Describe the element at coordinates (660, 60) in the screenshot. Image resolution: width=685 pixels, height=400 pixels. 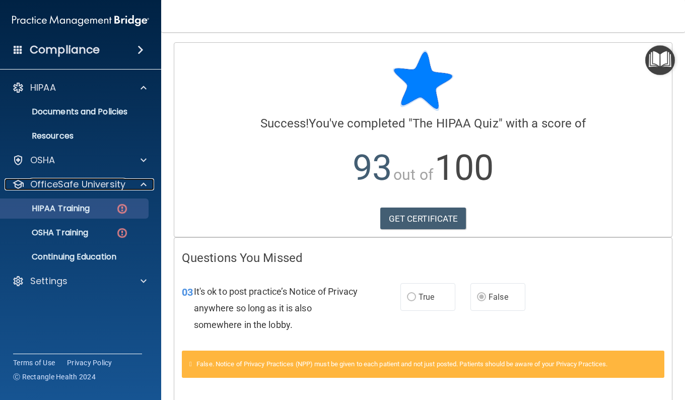
I see `button: Open Resource Center` at that location.